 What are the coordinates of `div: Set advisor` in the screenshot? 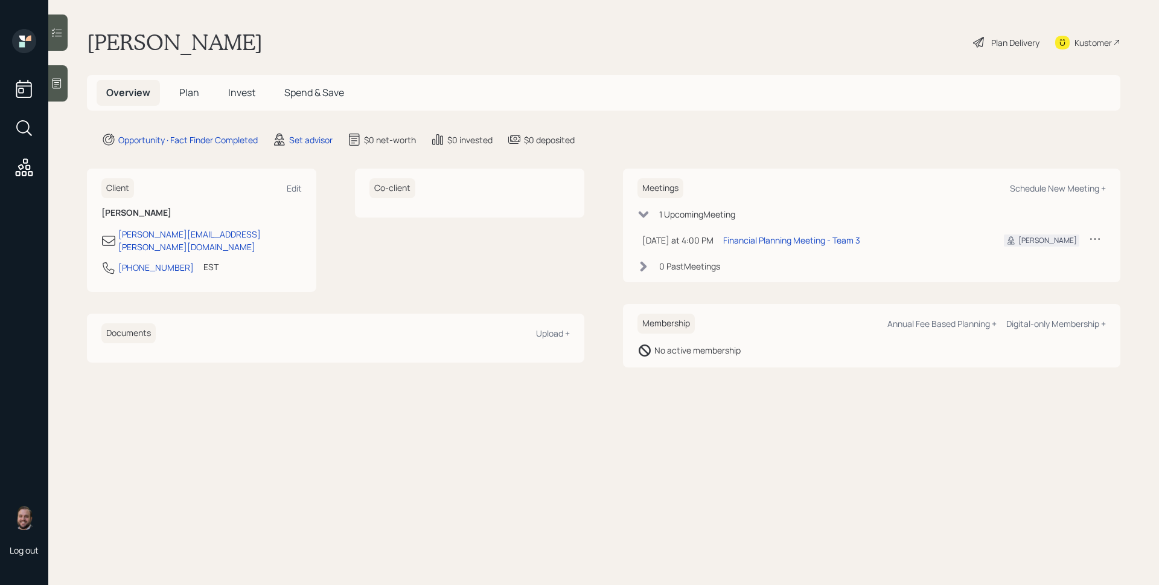 It's located at (311, 139).